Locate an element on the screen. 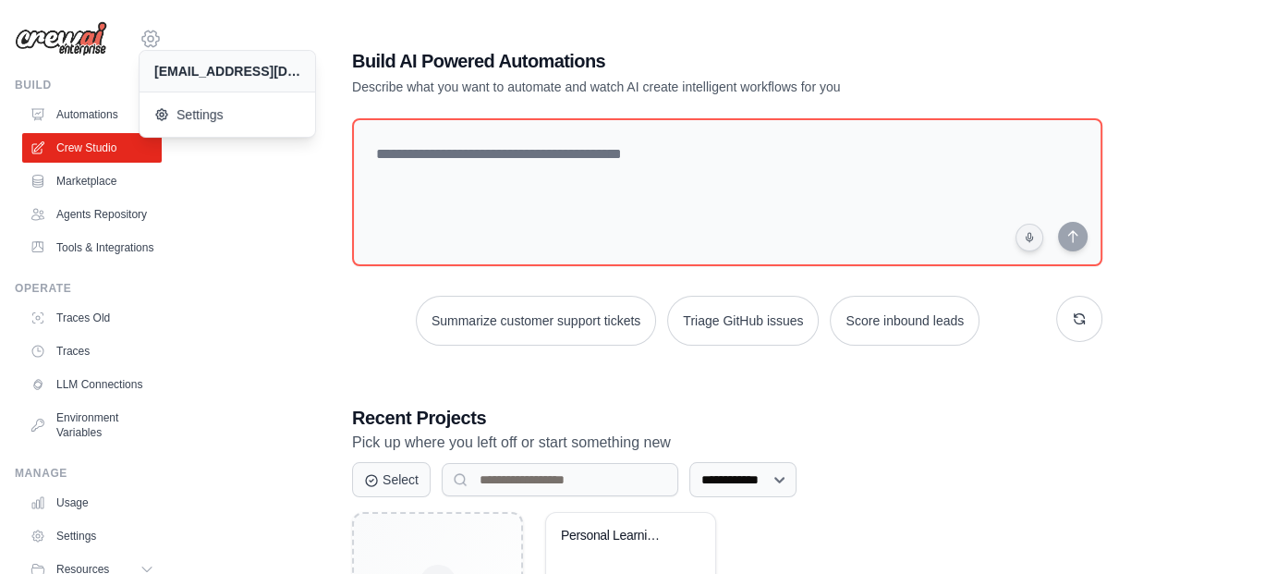 This screenshot has width=1277, height=574. h1: Build AI Powered Automations is located at coordinates (663, 61).